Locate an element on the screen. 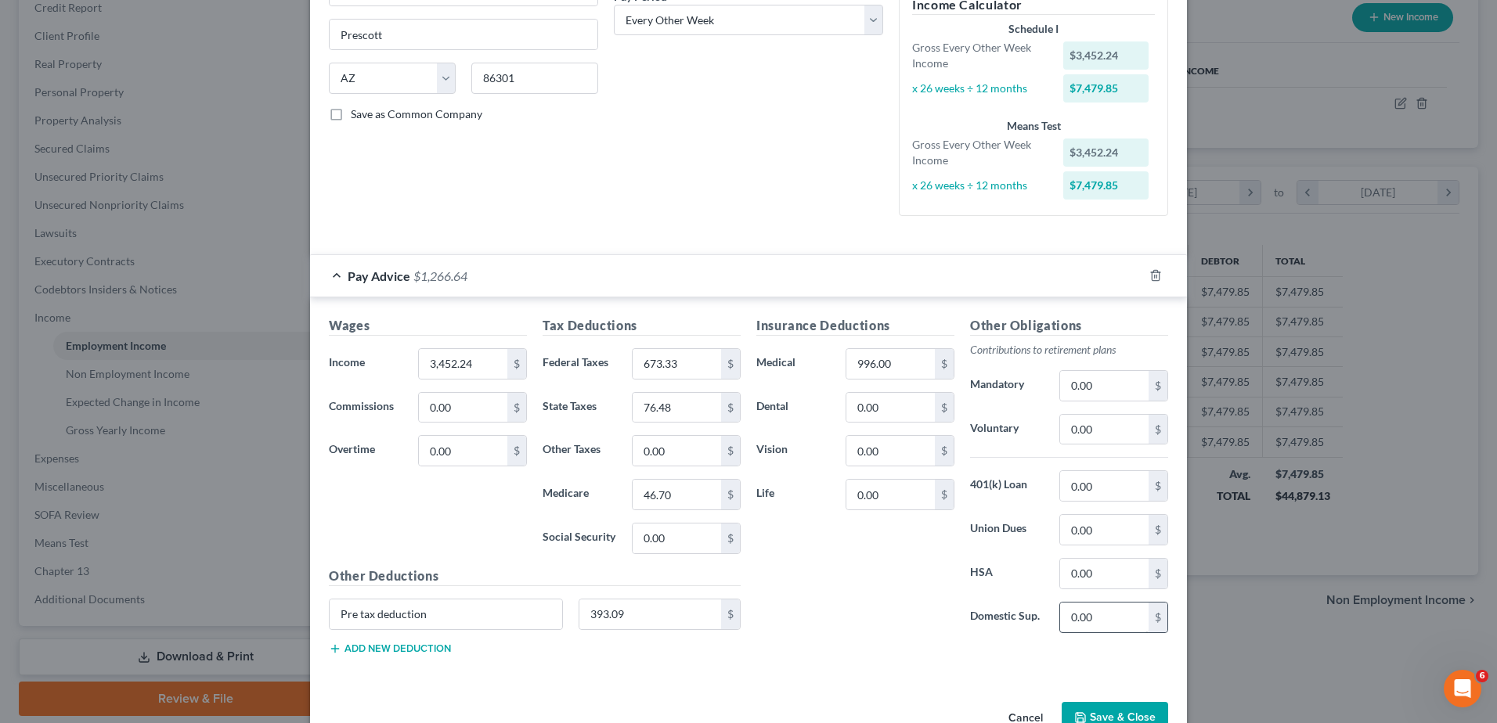  input: Specify... is located at coordinates (445, 614).